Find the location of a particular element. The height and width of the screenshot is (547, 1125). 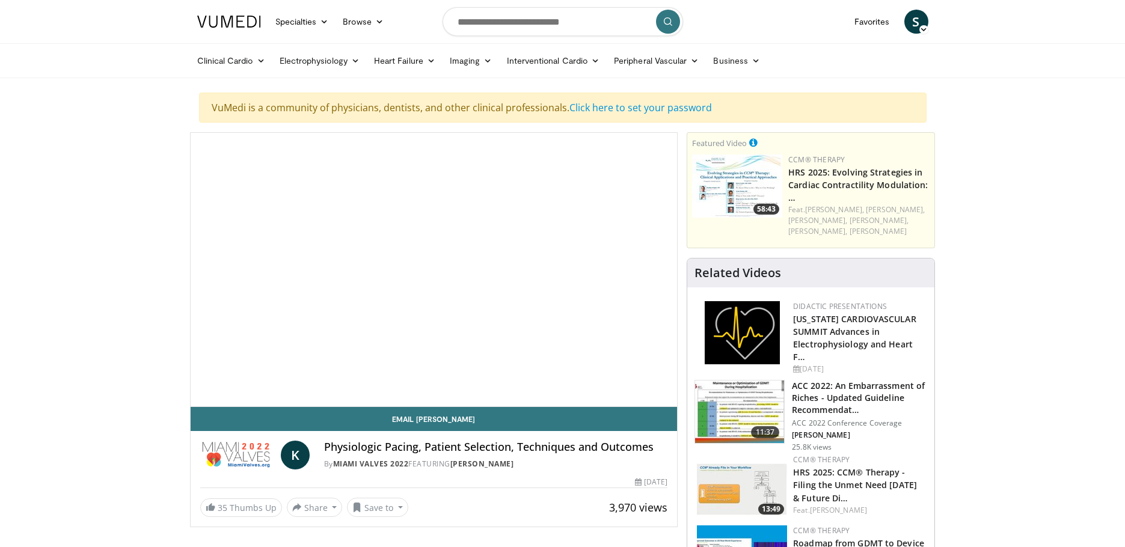

a: 11:37 ACC 2022: An Embarrassment of Riches - Updated Guideline Recommendat… ACC 2022 Conference C... is located at coordinates (810, 416).